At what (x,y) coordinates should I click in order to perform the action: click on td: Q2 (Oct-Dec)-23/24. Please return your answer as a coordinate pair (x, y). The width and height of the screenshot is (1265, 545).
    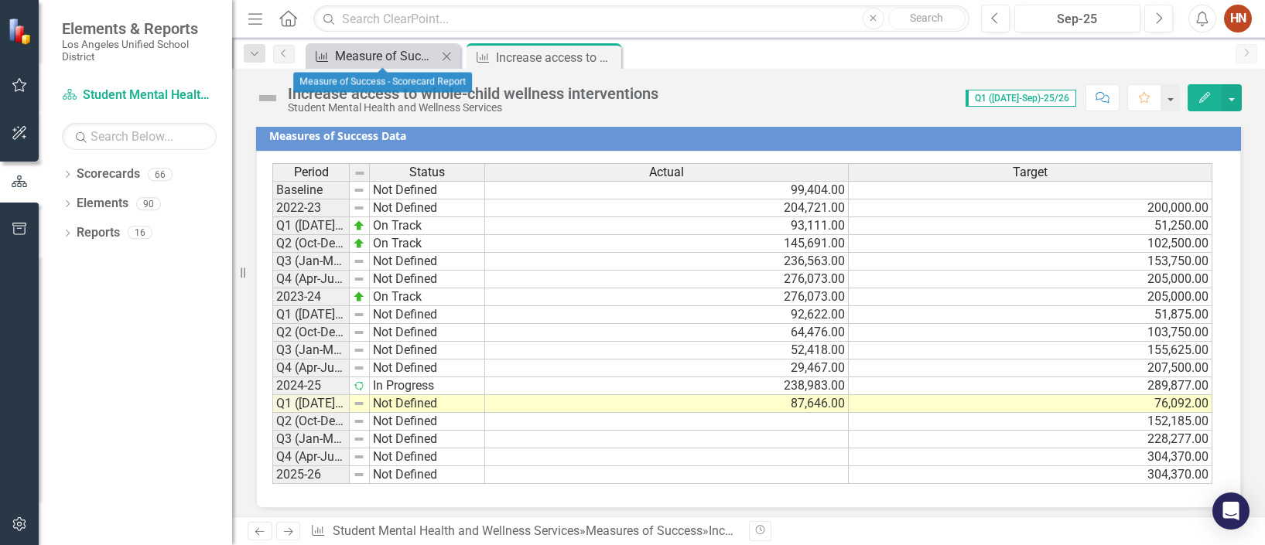
    Looking at the image, I should click on (311, 244).